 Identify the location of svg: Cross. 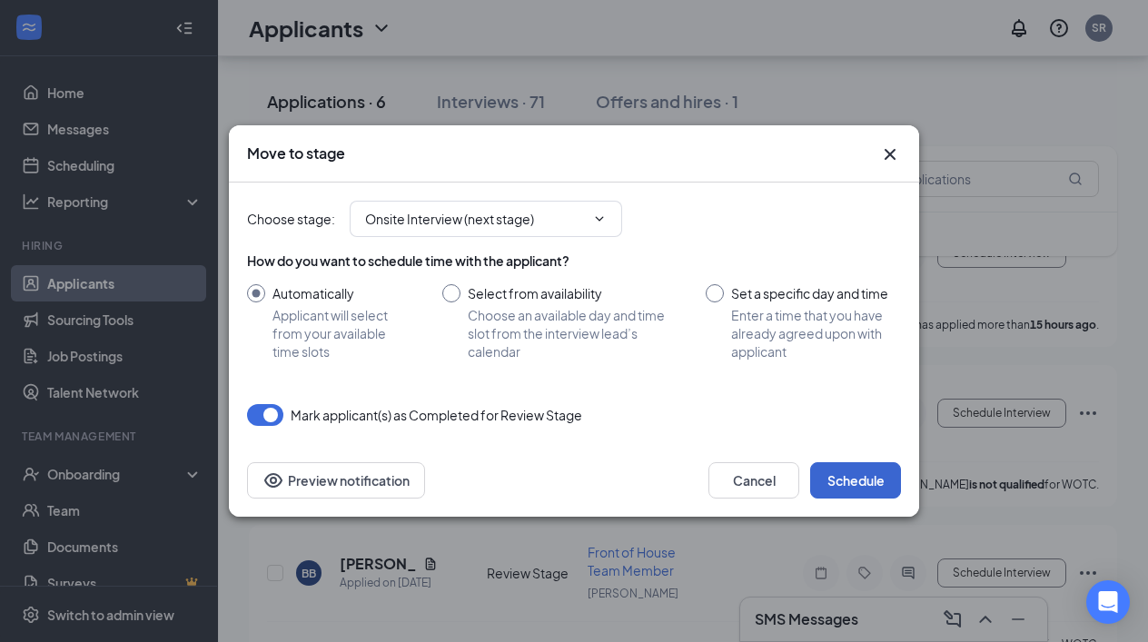
(890, 154).